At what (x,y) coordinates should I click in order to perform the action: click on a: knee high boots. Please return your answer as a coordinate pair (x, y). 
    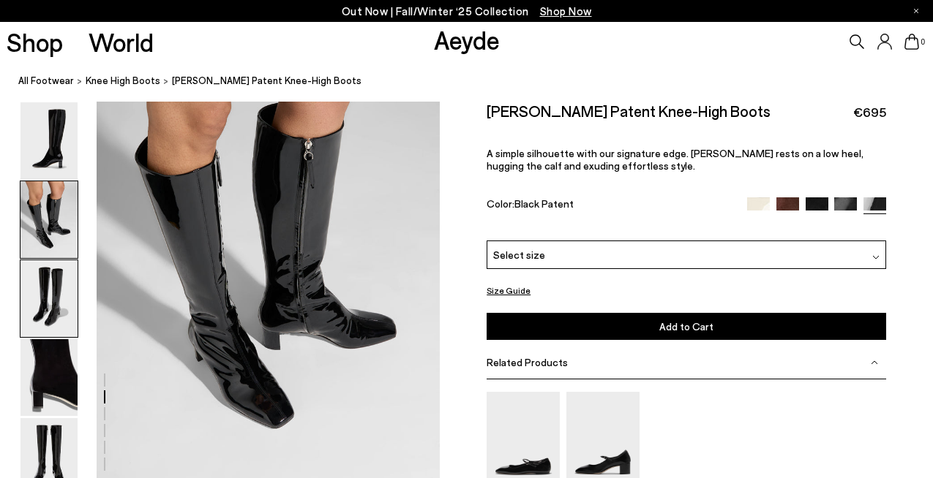
    Looking at the image, I should click on (123, 80).